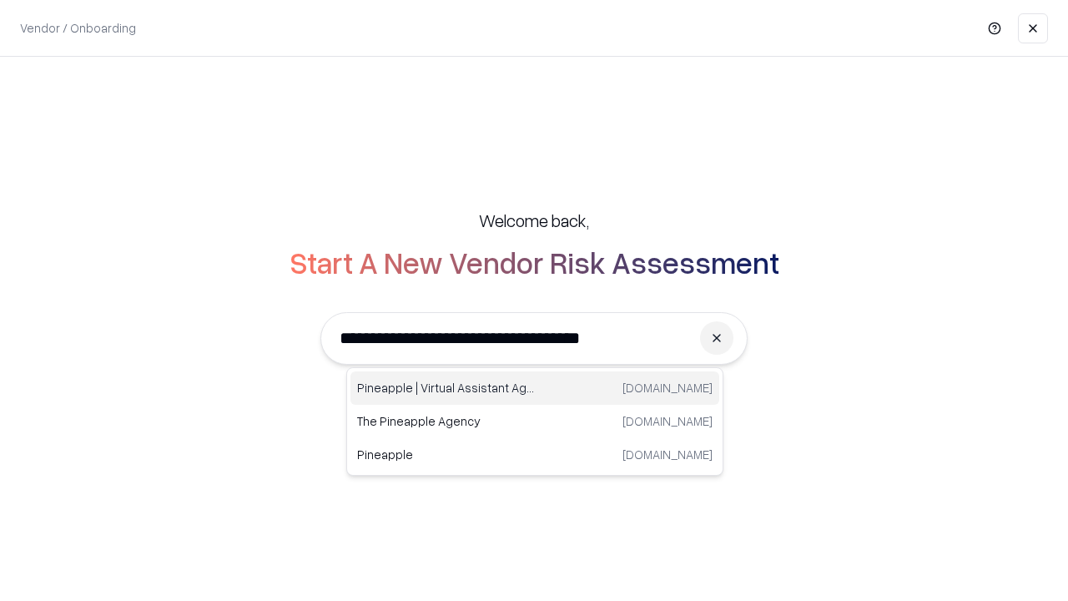 The height and width of the screenshot is (601, 1068). Describe the element at coordinates (446, 421) in the screenshot. I see `p: The Pineapple Agency` at that location.